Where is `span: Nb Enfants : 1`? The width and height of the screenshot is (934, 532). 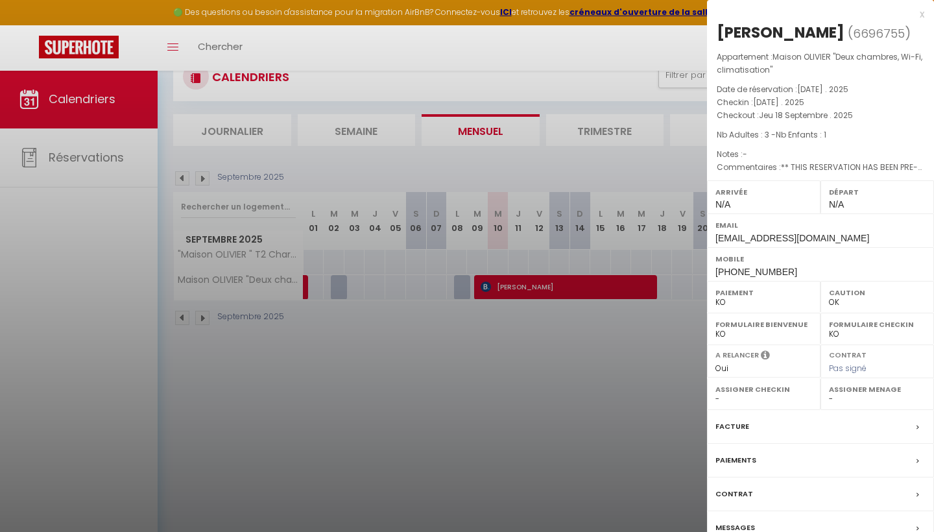 span: Nb Enfants : 1 is located at coordinates (801, 134).